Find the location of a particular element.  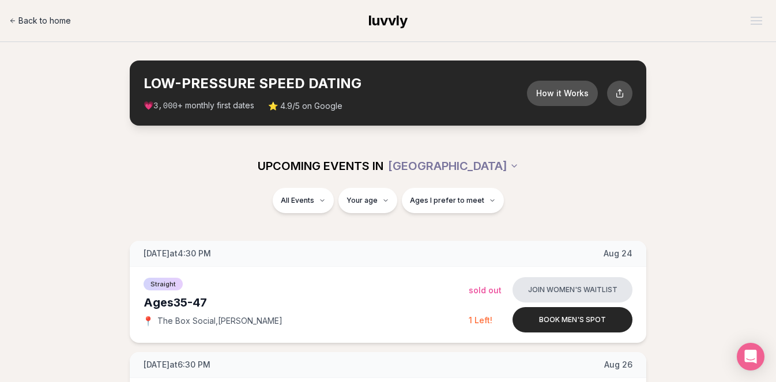

div: Ages 35-47 is located at coordinates (306, 303).